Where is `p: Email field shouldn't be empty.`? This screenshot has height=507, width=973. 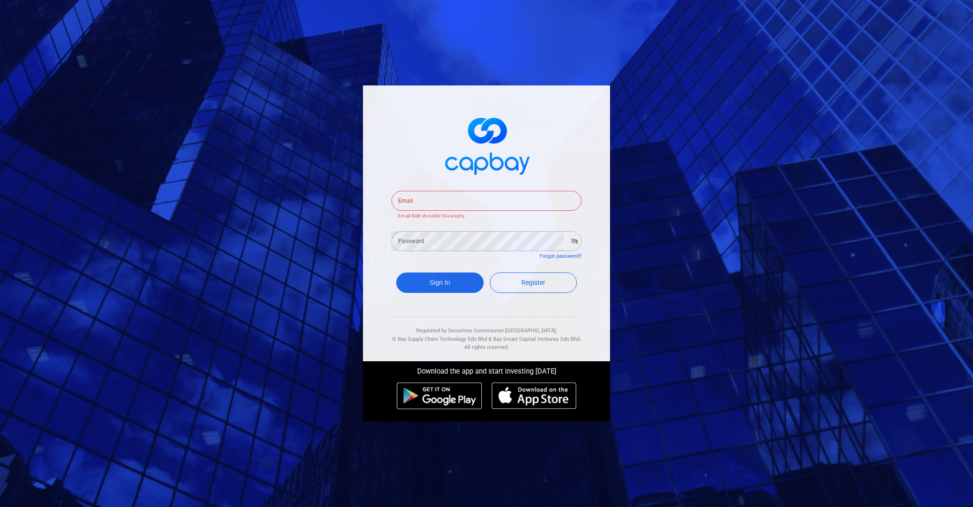
p: Email field shouldn't be empty. is located at coordinates (486, 216).